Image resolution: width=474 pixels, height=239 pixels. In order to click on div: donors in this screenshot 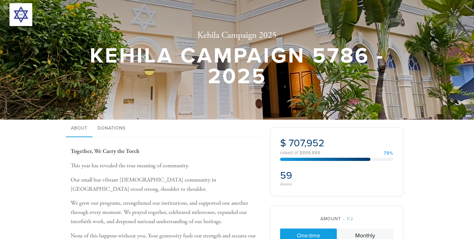, I will do `click(308, 184)`.